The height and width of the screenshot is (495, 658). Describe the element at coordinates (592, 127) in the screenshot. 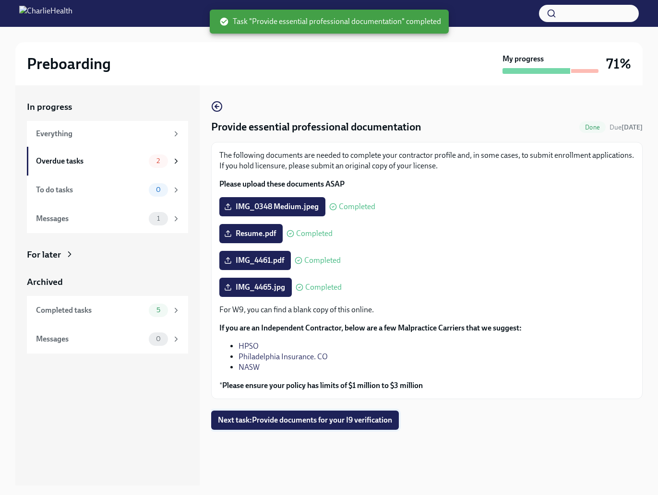

I see `span: Done` at that location.